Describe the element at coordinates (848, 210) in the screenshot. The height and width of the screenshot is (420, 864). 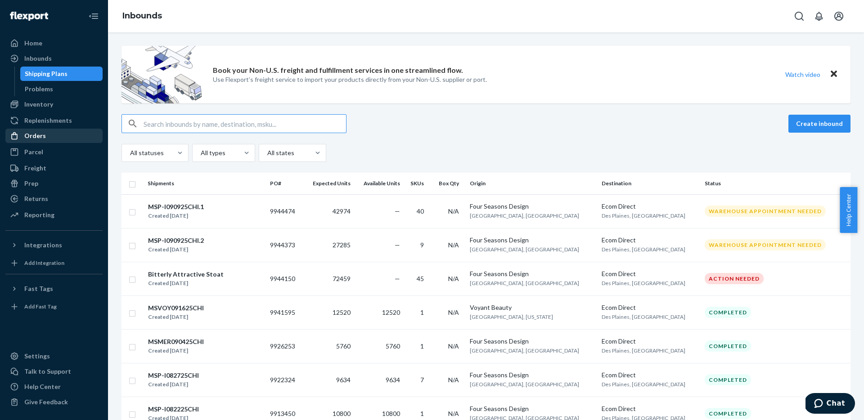
I see `span: Help Center` at that location.